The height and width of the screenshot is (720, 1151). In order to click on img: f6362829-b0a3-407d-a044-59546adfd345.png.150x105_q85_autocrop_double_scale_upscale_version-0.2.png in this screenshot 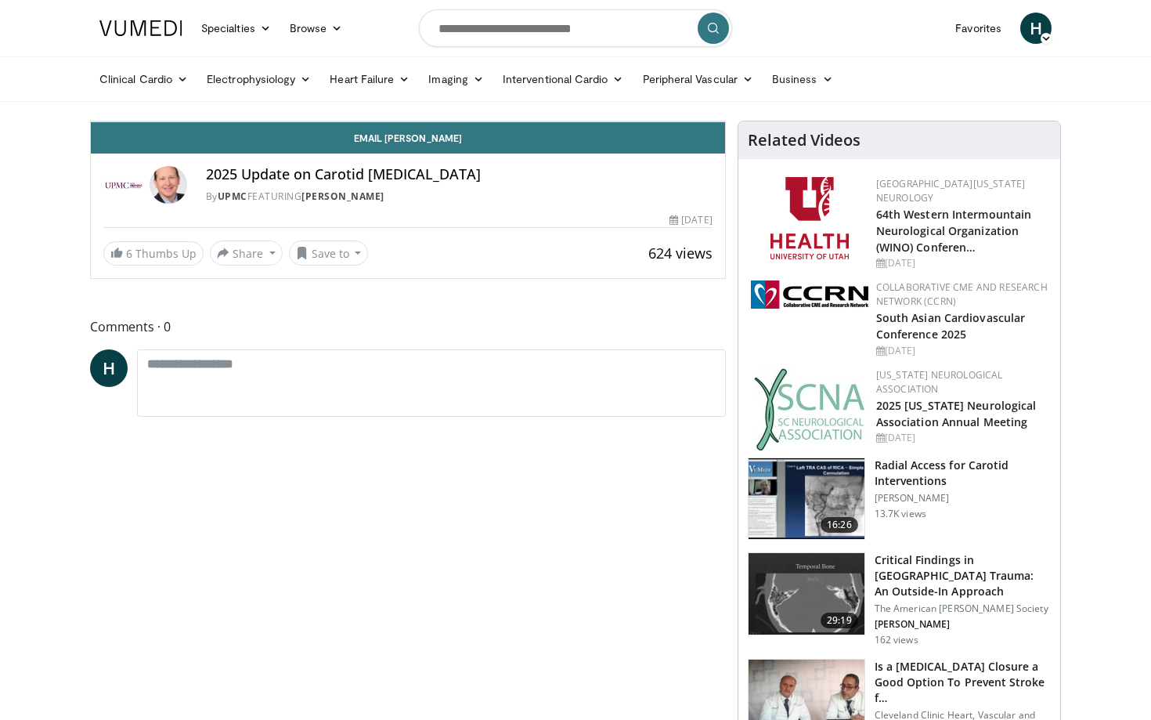, I will do `click(810, 218)`.